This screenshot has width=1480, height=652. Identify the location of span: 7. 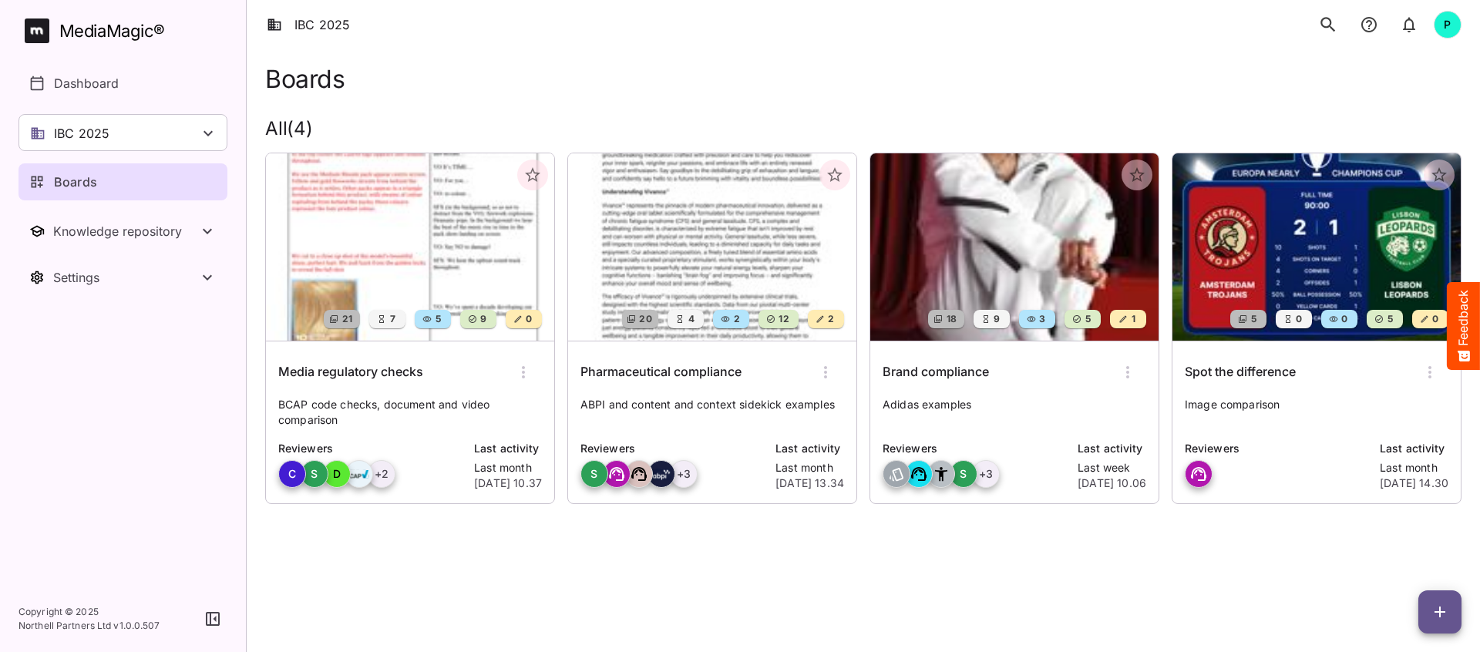
(391, 319).